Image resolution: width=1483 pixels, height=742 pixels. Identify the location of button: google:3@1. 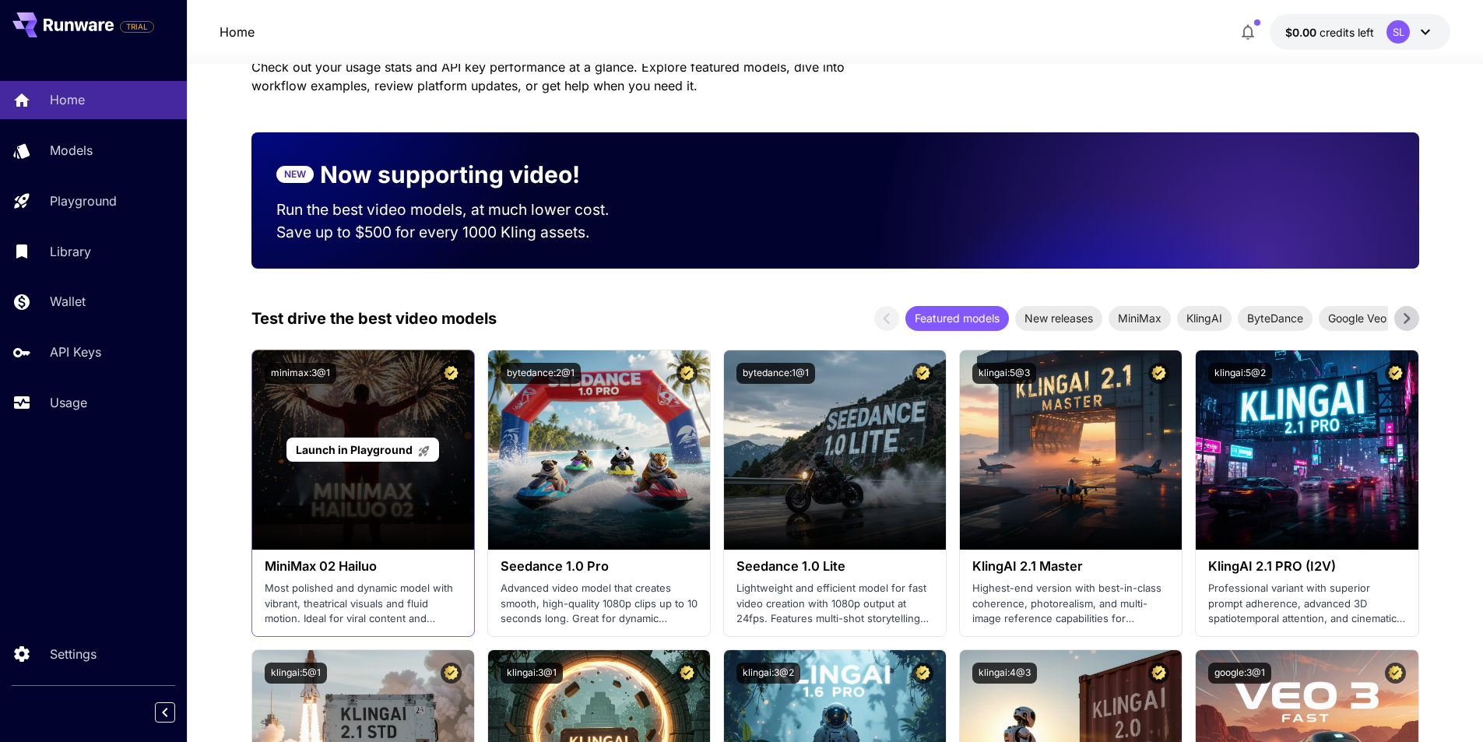
(1240, 673).